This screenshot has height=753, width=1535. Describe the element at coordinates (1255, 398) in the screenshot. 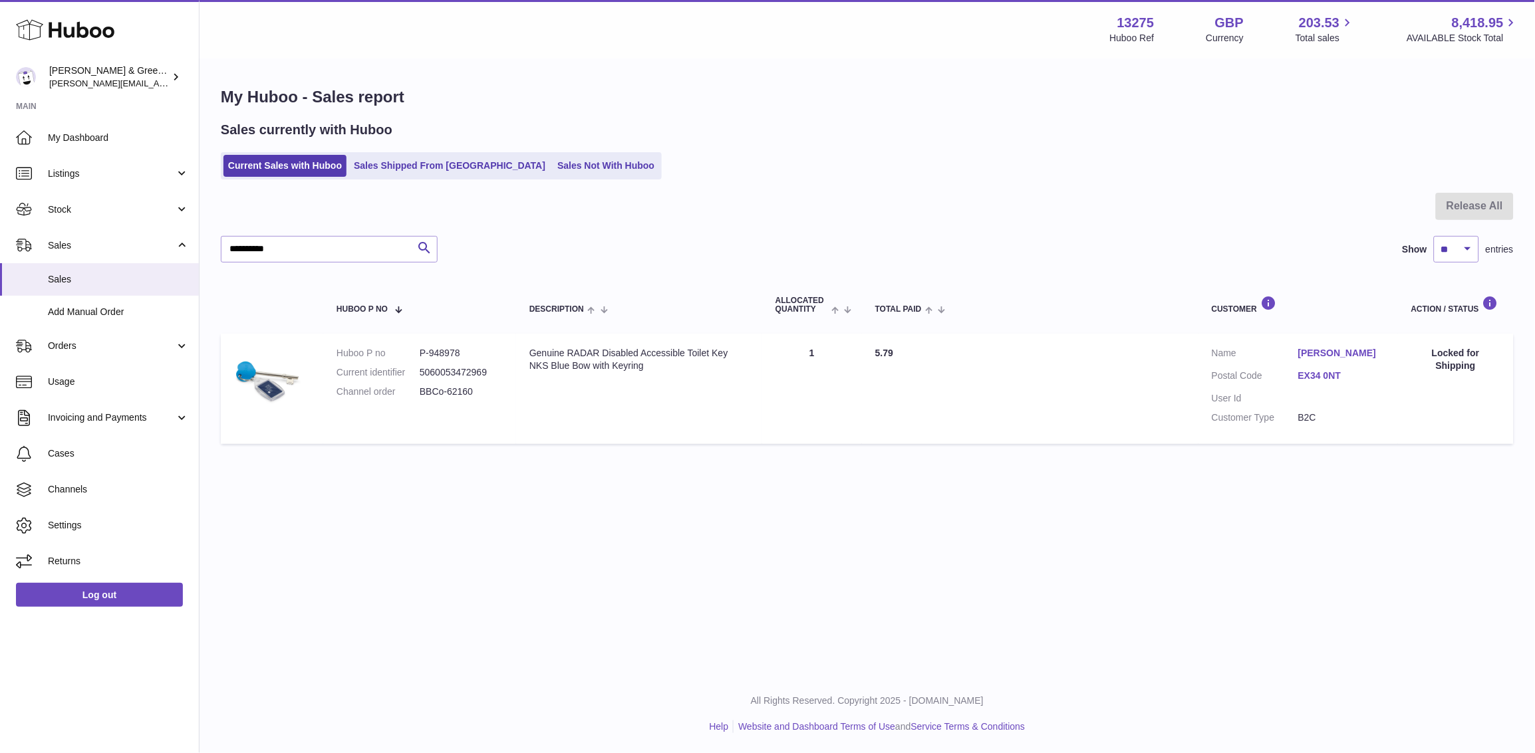

I see `dt: User Id` at that location.